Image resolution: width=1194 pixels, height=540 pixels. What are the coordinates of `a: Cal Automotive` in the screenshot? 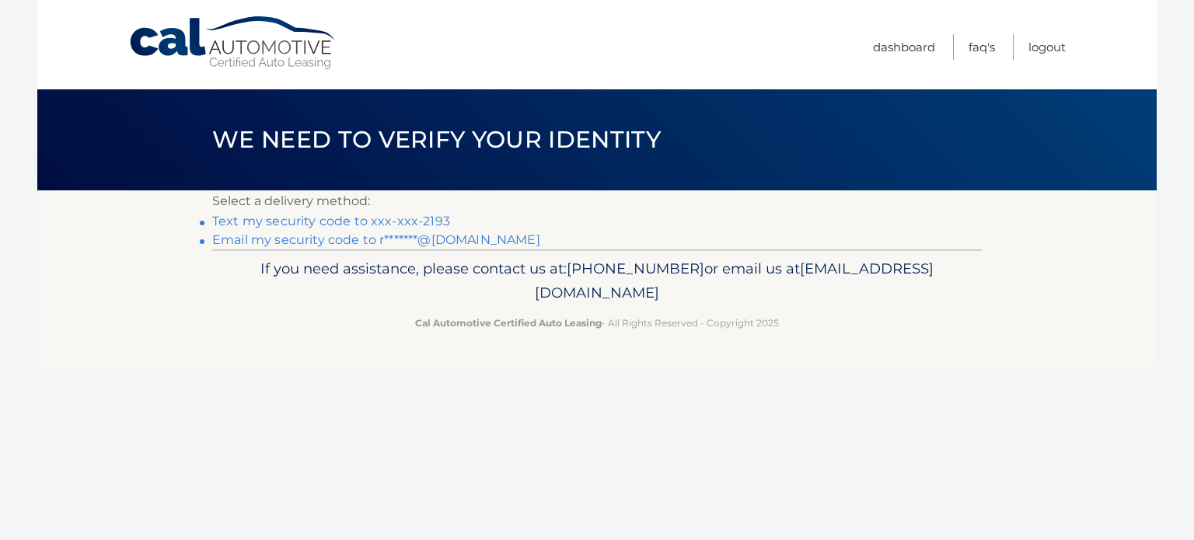 It's located at (233, 43).